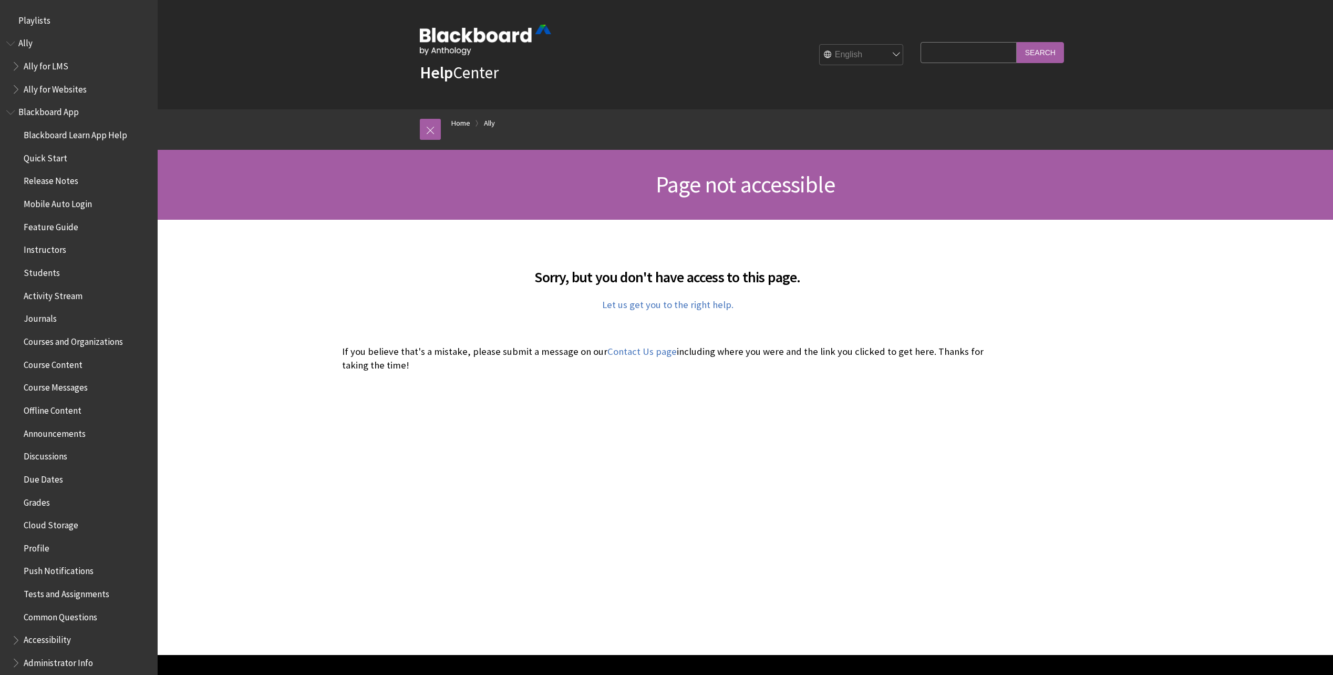  What do you see at coordinates (461, 123) in the screenshot?
I see `a: Home` at bounding box center [461, 123].